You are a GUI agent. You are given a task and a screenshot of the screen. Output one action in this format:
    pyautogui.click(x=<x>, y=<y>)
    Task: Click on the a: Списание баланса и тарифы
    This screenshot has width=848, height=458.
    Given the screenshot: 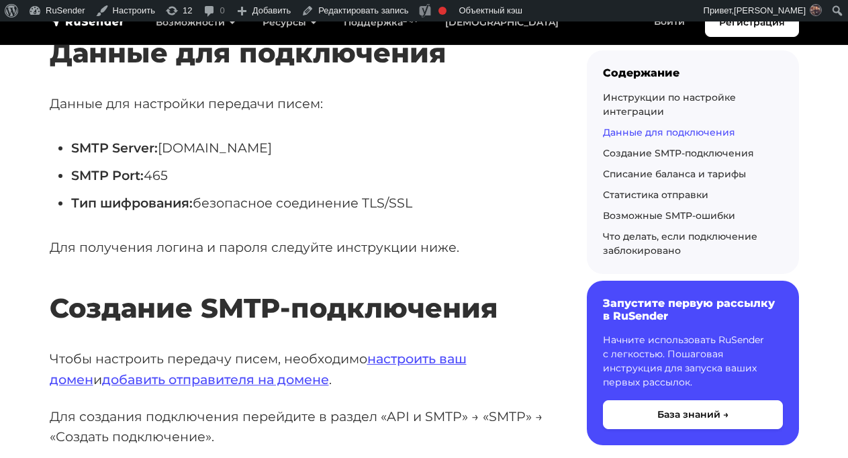 What is the action you would take?
    pyautogui.click(x=674, y=173)
    